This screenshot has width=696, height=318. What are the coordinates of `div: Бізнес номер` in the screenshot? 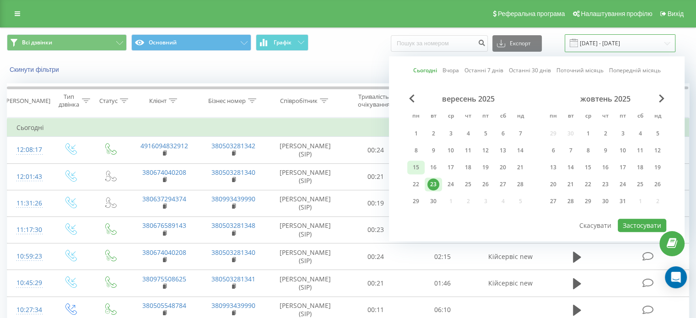 It's located at (227, 101).